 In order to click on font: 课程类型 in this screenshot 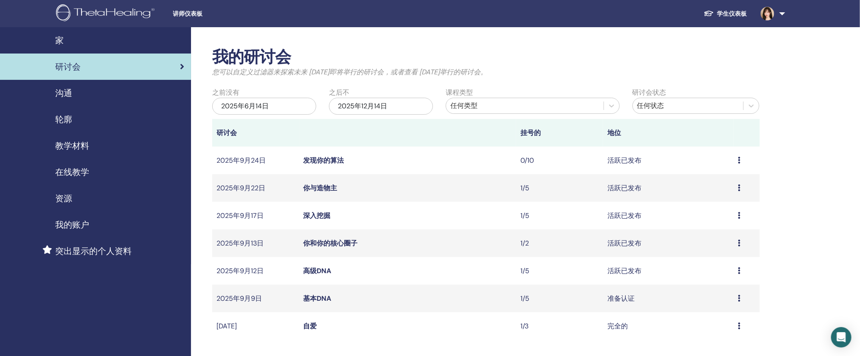, I will do `click(459, 92)`.